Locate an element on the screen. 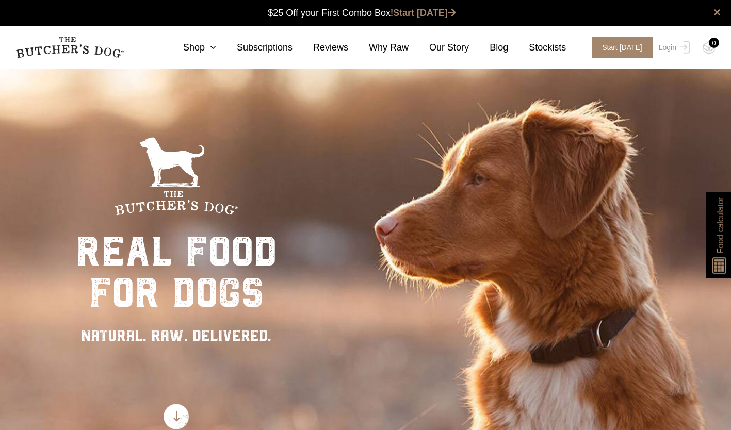 The width and height of the screenshot is (731, 430). a: Shop is located at coordinates (189, 47).